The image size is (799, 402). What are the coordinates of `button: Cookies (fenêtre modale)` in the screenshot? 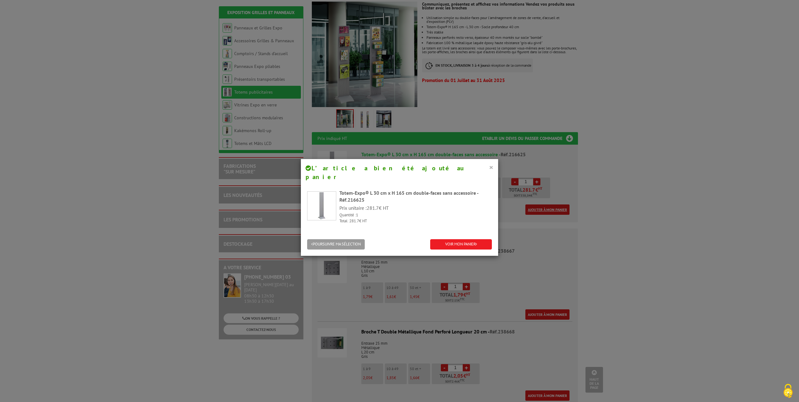 It's located at (788, 391).